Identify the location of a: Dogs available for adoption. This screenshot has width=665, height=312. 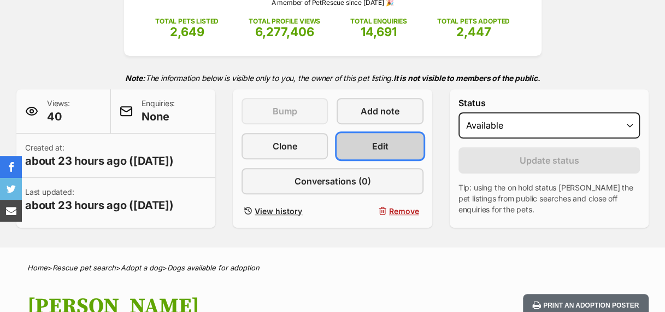
(213, 267).